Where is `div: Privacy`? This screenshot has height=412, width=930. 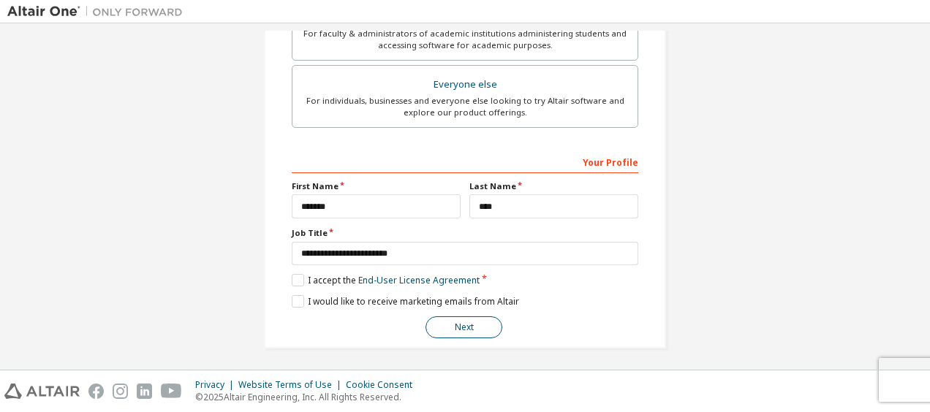
div: Privacy is located at coordinates (216, 385).